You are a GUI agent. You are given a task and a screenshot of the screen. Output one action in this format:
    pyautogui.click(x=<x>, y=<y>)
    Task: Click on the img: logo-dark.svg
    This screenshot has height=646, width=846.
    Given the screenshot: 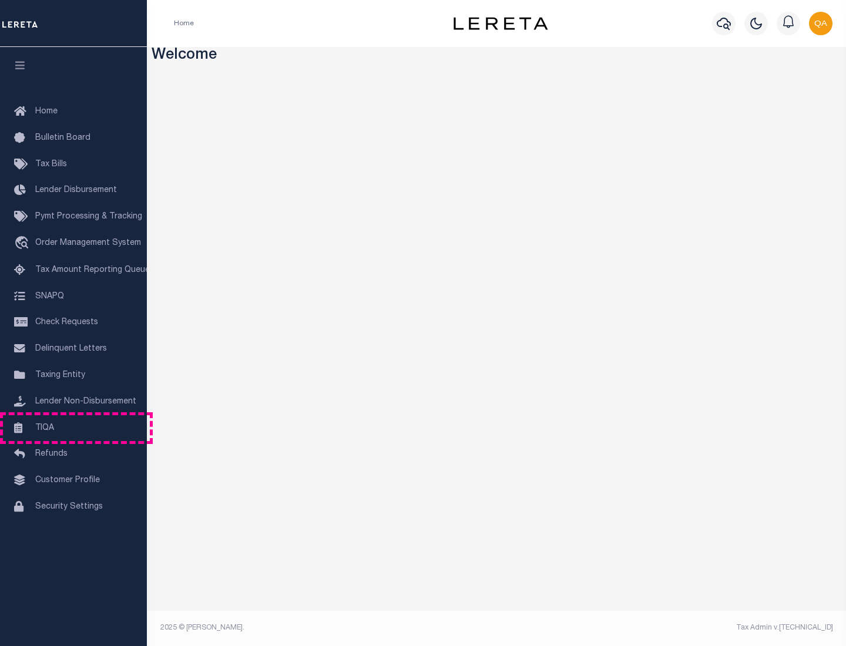 What is the action you would take?
    pyautogui.click(x=500, y=23)
    